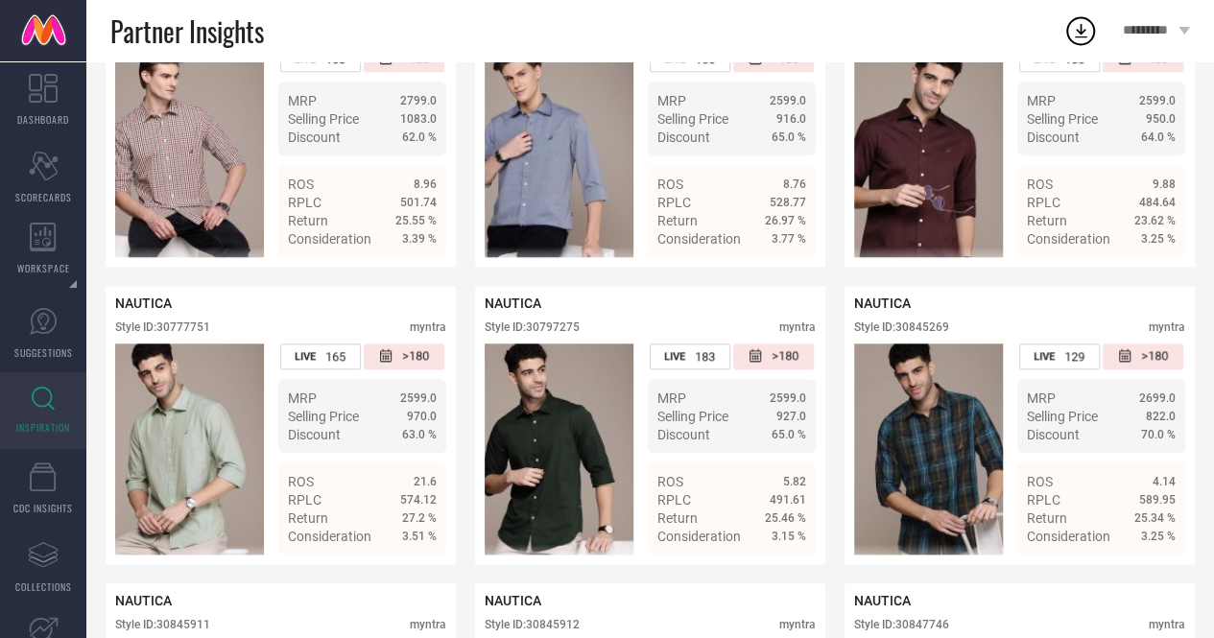 The image size is (1214, 638). What do you see at coordinates (43, 586) in the screenshot?
I see `span: COLLECTIONS` at bounding box center [43, 586].